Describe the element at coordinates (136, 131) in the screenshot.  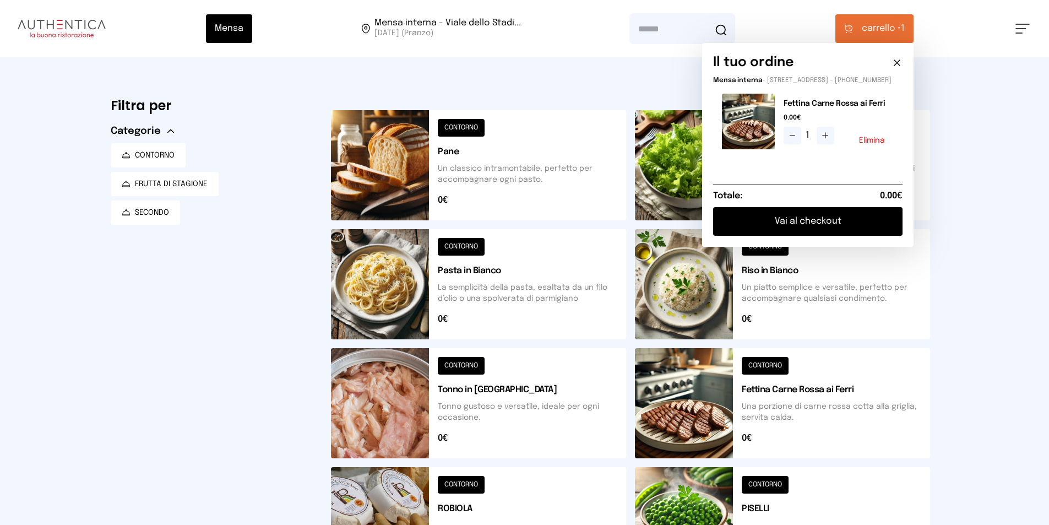
I see `span: Categorie` at that location.